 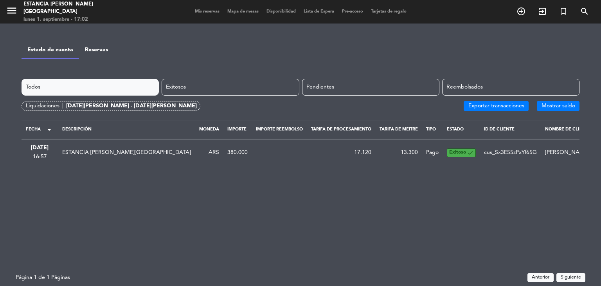 What do you see at coordinates (12, 12) in the screenshot?
I see `button: menu` at bounding box center [12, 12].